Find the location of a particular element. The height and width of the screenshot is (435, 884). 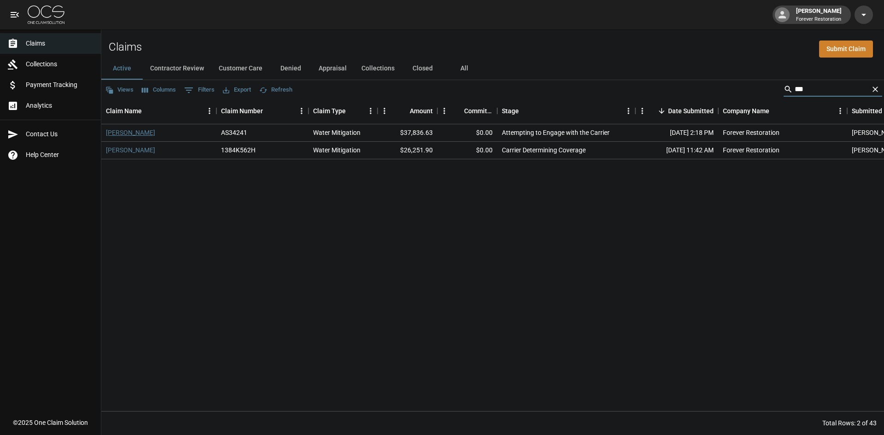

div: $26,251.90 is located at coordinates (408, 151).